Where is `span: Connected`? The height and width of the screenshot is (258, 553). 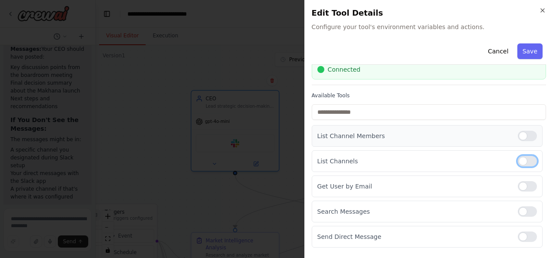 span: Connected is located at coordinates (344, 70).